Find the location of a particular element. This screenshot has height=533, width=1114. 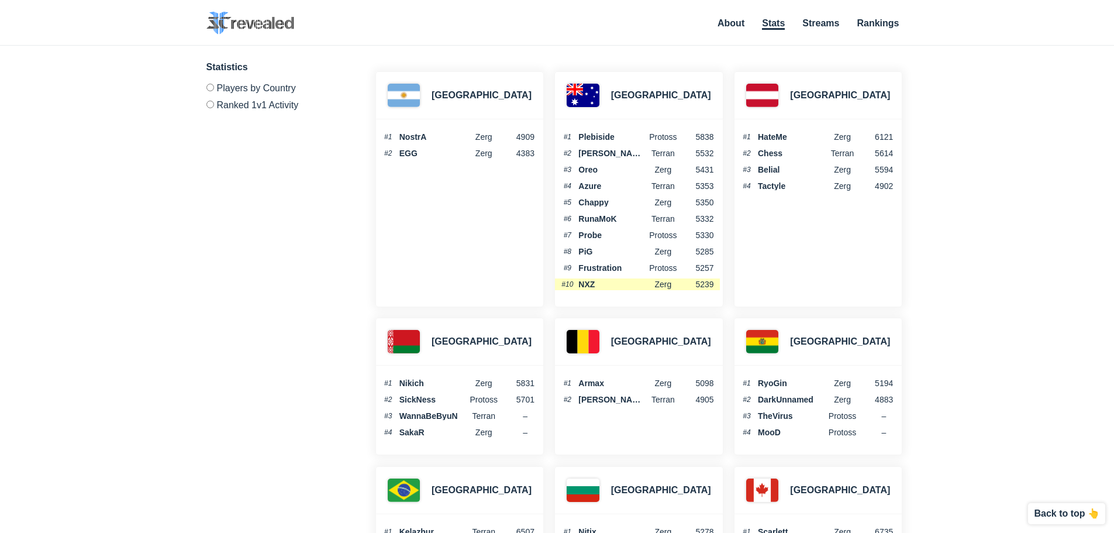

span: Nikich is located at coordinates (433, 383).